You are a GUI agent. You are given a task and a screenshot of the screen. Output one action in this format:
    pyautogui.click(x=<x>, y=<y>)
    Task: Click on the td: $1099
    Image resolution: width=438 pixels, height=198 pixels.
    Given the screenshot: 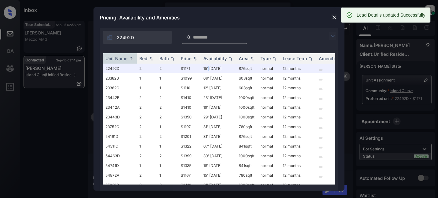 What is the action you would take?
    pyautogui.click(x=190, y=78)
    